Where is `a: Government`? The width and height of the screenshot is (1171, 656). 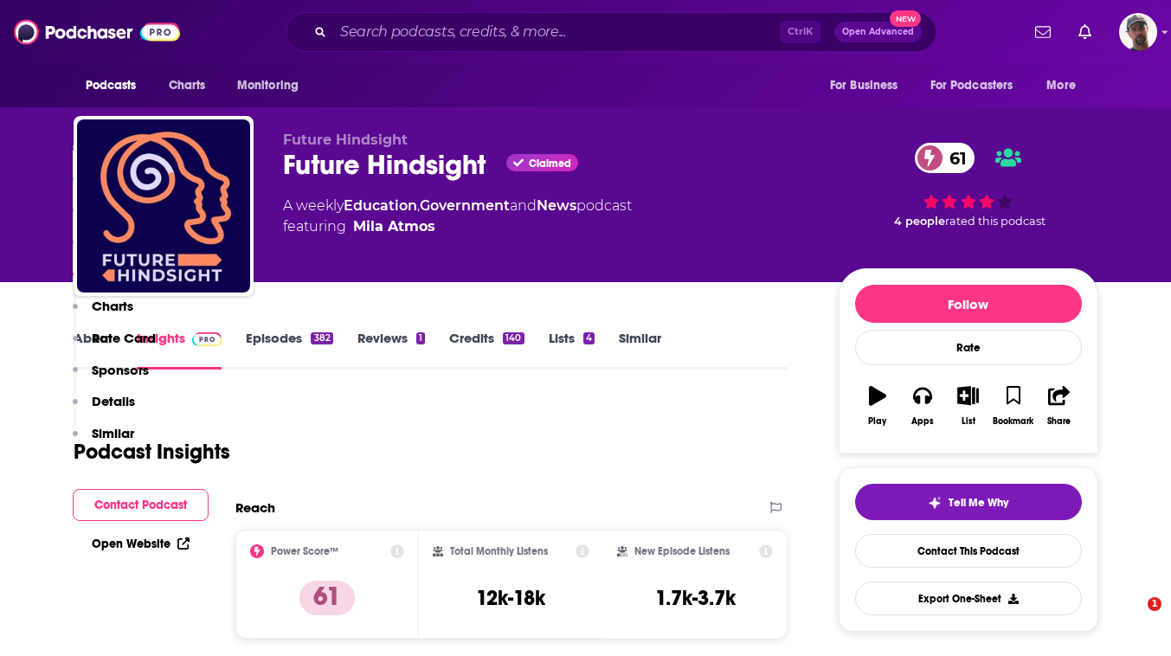
a: Government is located at coordinates (465, 205).